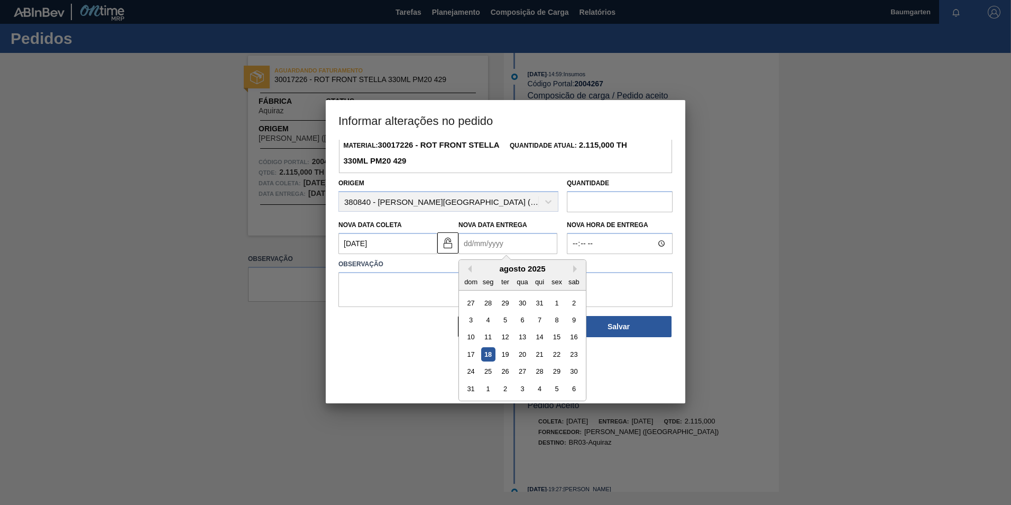  I want to click on div: Choose terça-feira, 5 de agosto de 2025, so click(505, 319).